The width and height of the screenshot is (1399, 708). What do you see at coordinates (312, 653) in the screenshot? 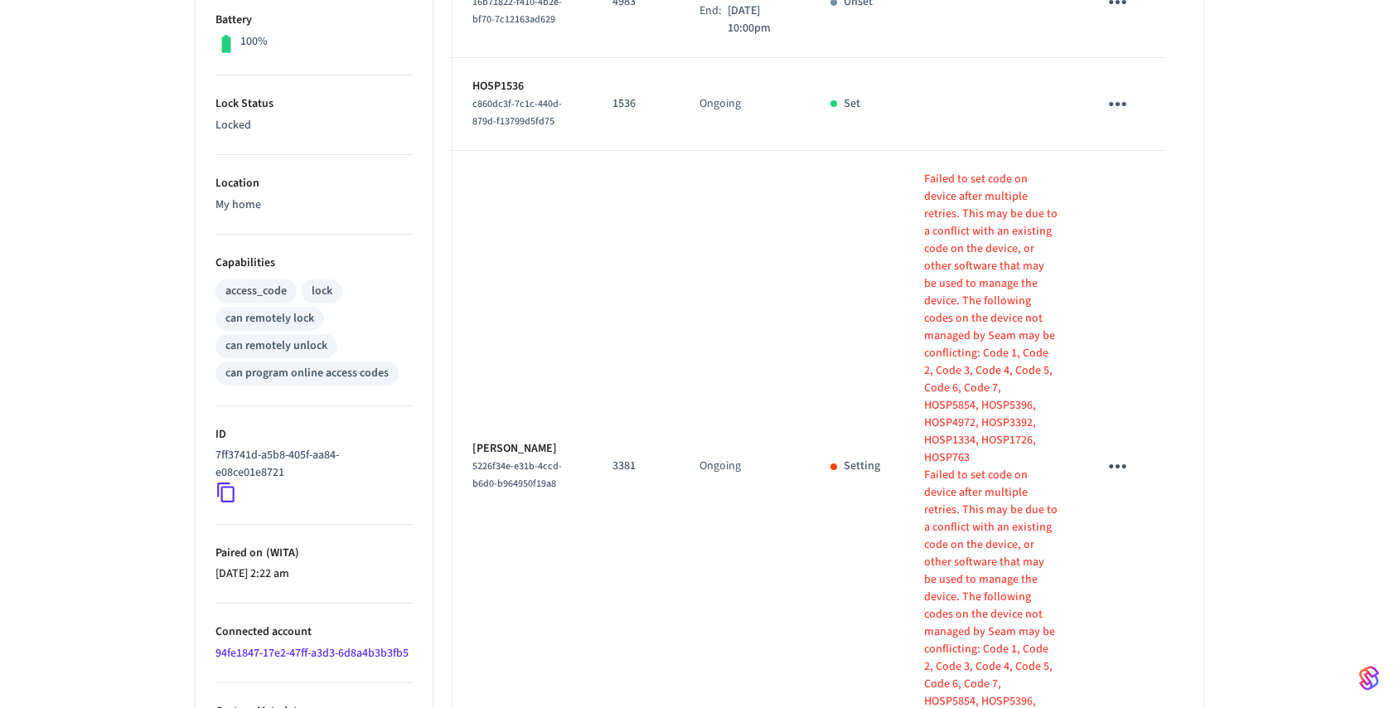
I see `a: 94fe1847-17e2-47ff-a3d3-6d8a4b3b3fb5` at bounding box center [312, 653].